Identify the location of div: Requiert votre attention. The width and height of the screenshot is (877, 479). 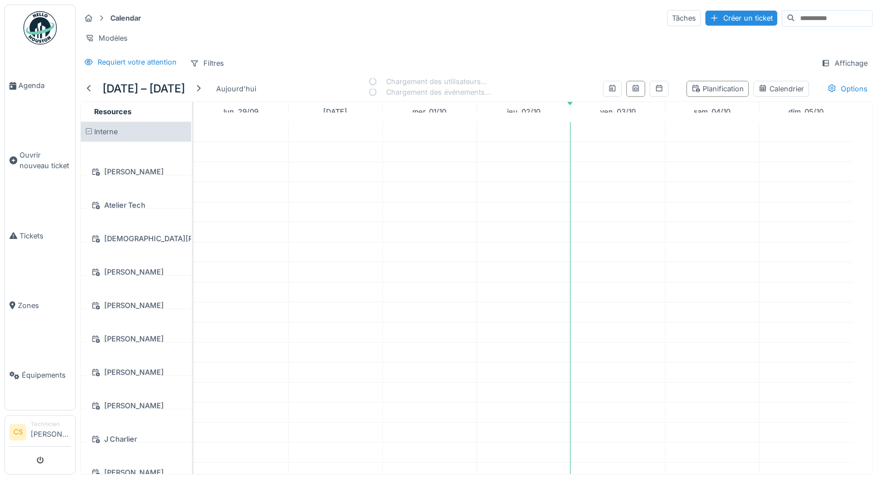
(137, 62).